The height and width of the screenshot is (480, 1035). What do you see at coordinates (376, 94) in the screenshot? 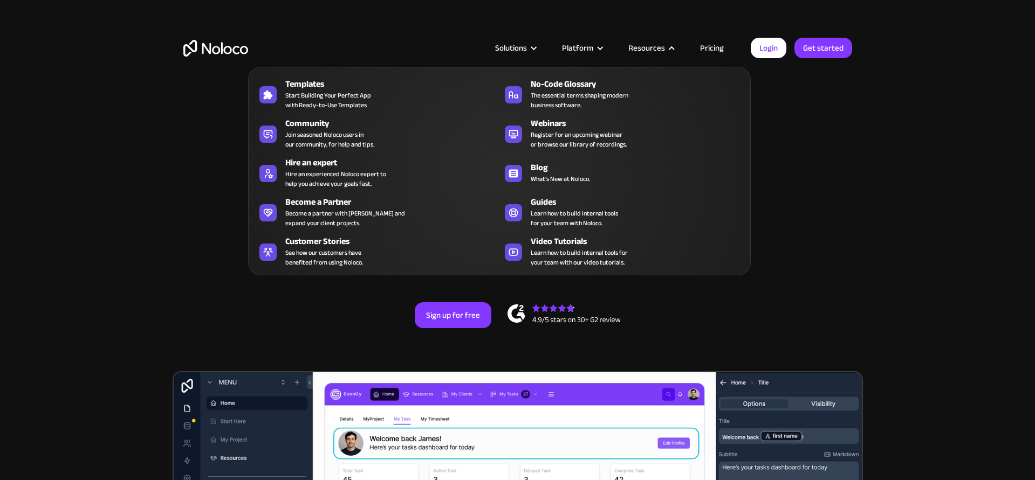
I see `a: TemplatesStart Building Your Perfect Appwith Ready-to-Use Templates` at bounding box center [376, 94].